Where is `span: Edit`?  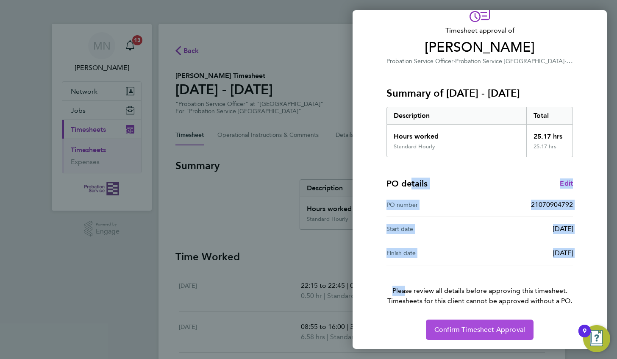
span: Edit is located at coordinates (566, 183).